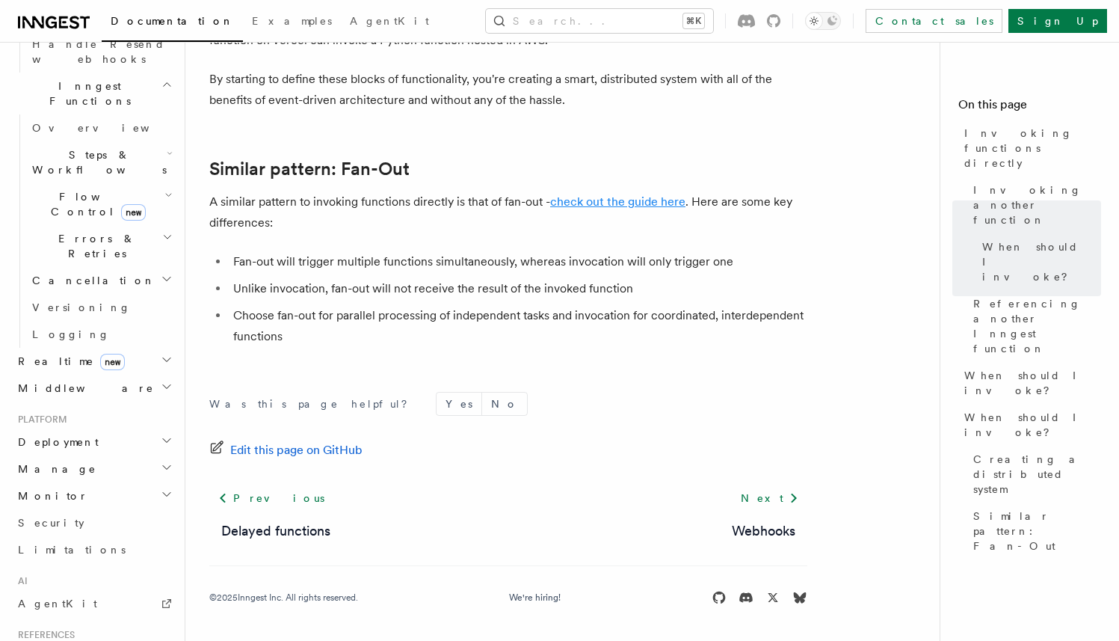 This screenshot has width=1119, height=641. What do you see at coordinates (93, 93) in the screenshot?
I see `button: Inngest Functions` at bounding box center [93, 93].